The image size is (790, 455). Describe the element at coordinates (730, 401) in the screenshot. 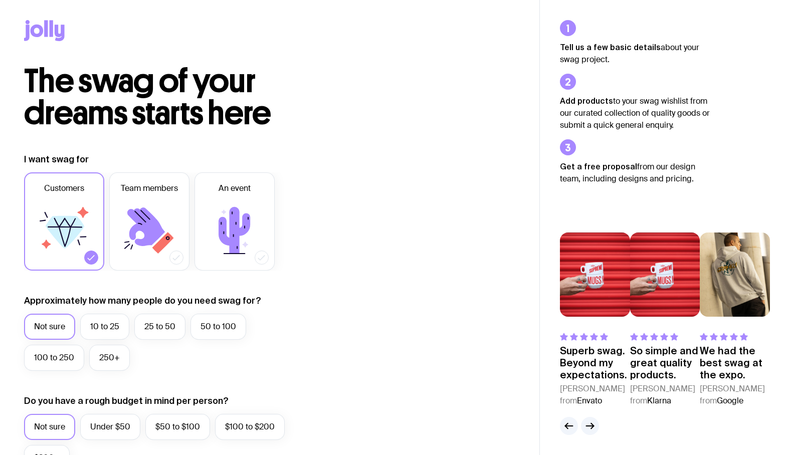

I see `span: Google` at that location.